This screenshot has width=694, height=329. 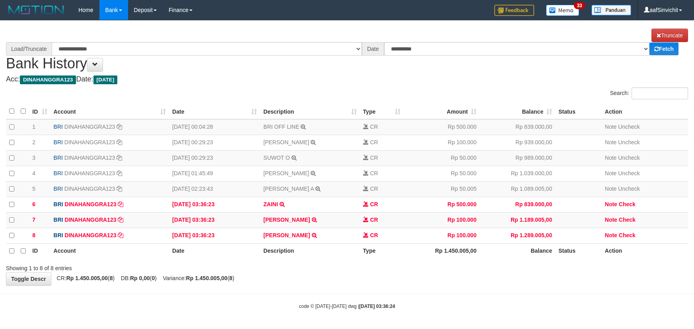 I want to click on th: ID, so click(x=39, y=251).